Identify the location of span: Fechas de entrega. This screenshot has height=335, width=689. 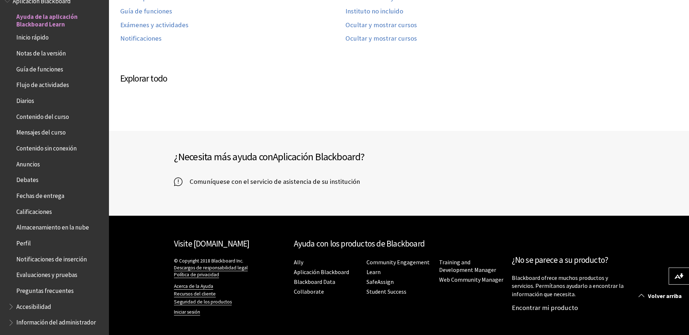
(40, 195).